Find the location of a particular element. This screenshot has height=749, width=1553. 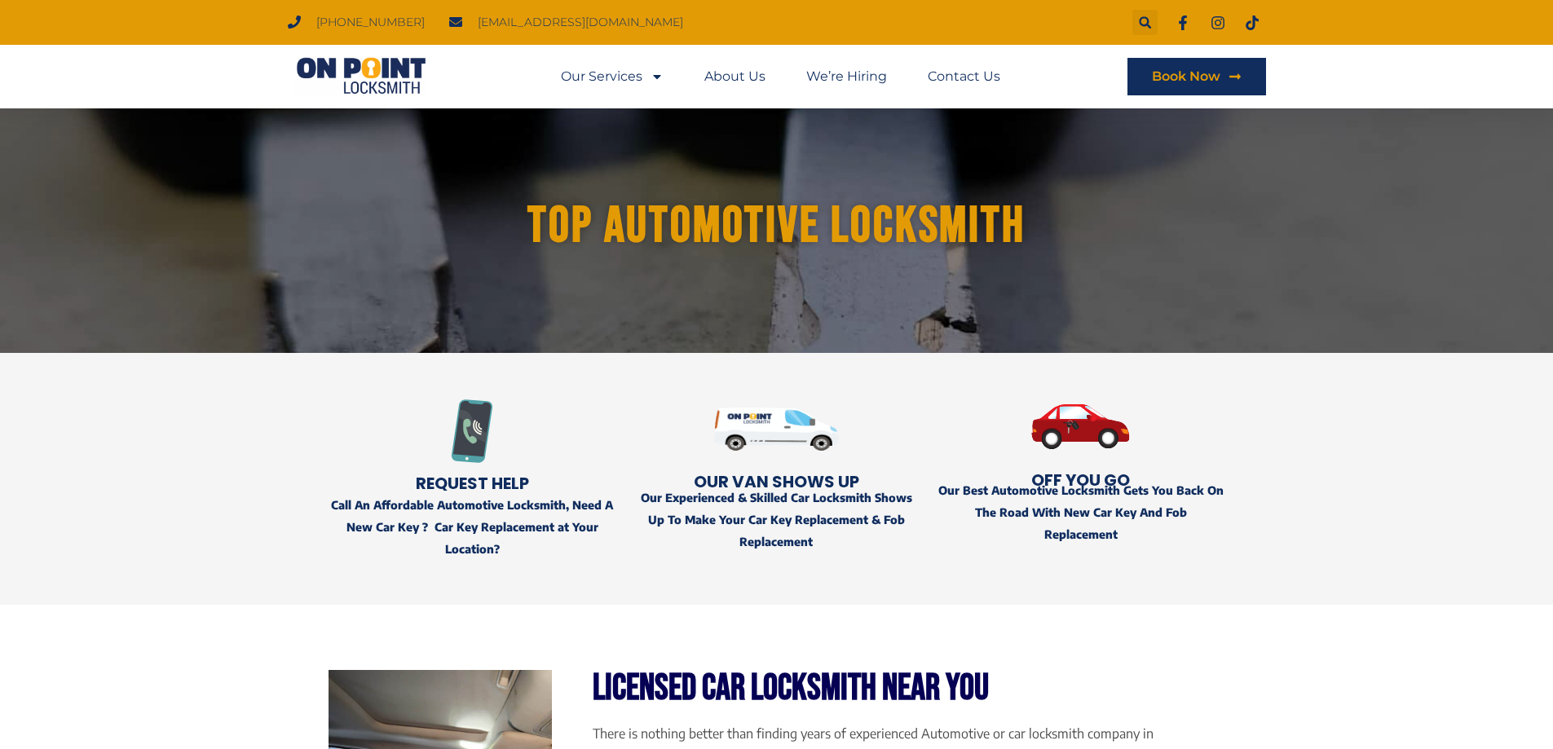

p: Our Best Automotive Locksmith Gets You Back On The Road With New Car Key And Fob Replacement is located at coordinates (1080, 513).